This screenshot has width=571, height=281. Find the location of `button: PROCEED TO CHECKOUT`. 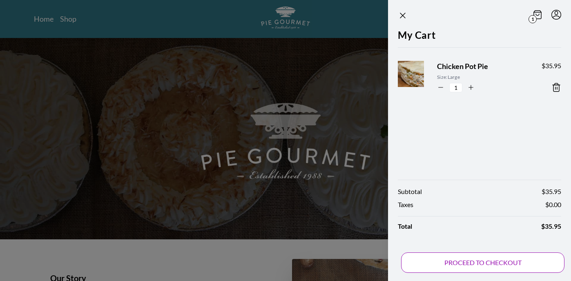

button: PROCEED TO CHECKOUT is located at coordinates (482, 262).